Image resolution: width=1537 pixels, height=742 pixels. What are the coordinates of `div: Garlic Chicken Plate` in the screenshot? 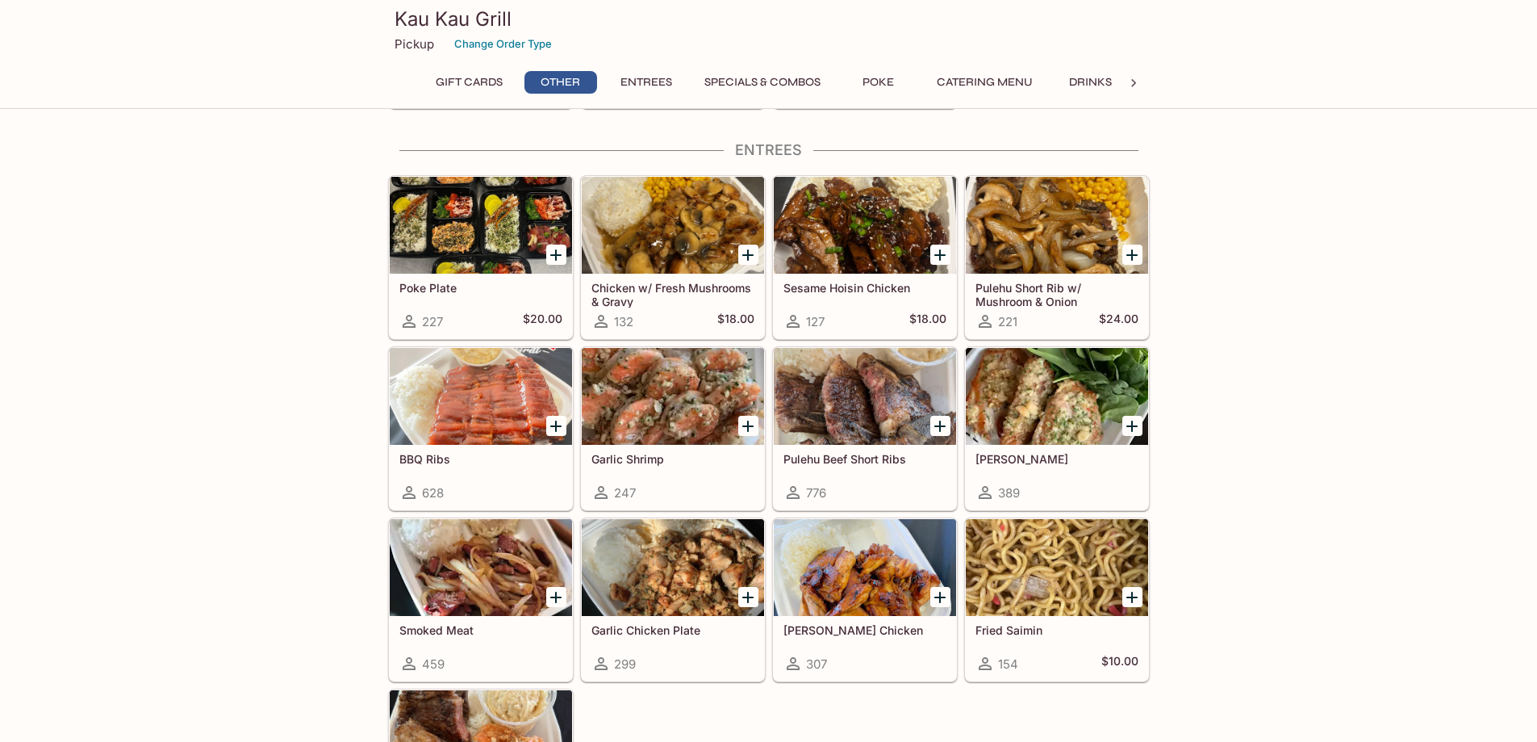 It's located at (673, 567).